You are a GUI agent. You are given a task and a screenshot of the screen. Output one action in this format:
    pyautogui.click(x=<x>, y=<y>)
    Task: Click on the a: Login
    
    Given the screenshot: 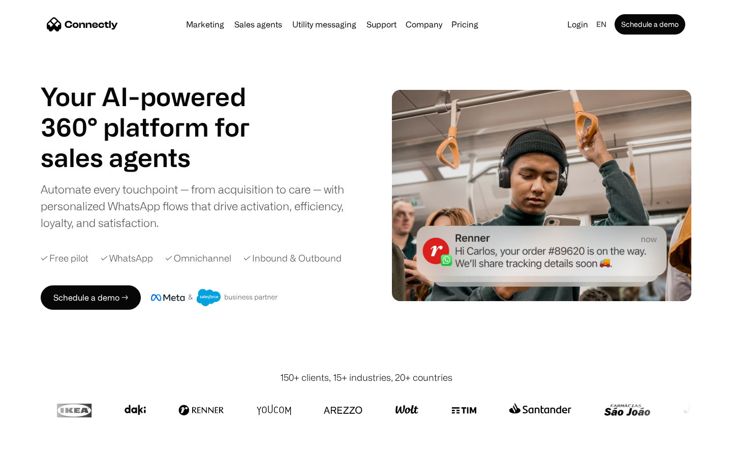 What is the action you would take?
    pyautogui.click(x=577, y=24)
    